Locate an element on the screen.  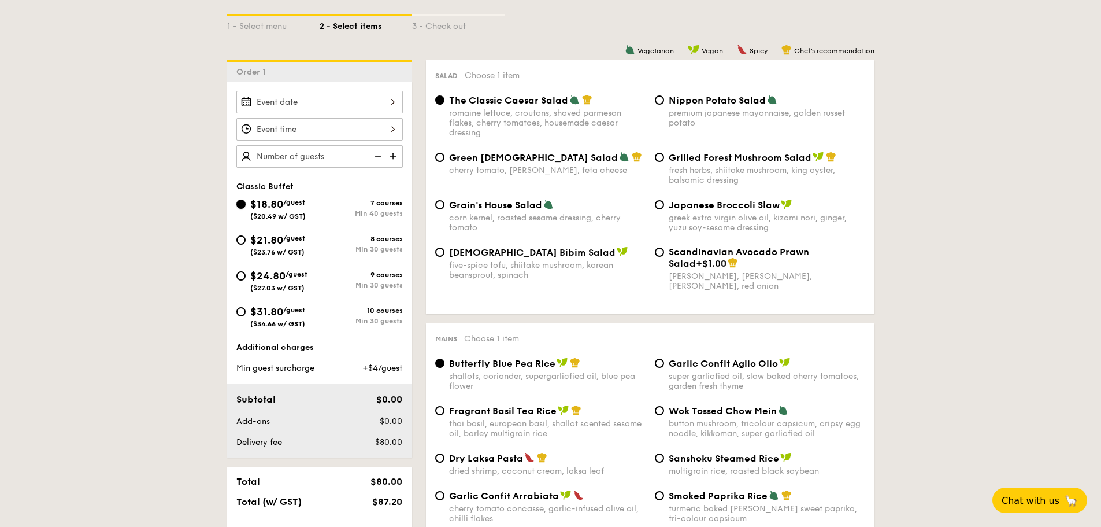
div: 1 - Select menu is located at coordinates (273, 24).